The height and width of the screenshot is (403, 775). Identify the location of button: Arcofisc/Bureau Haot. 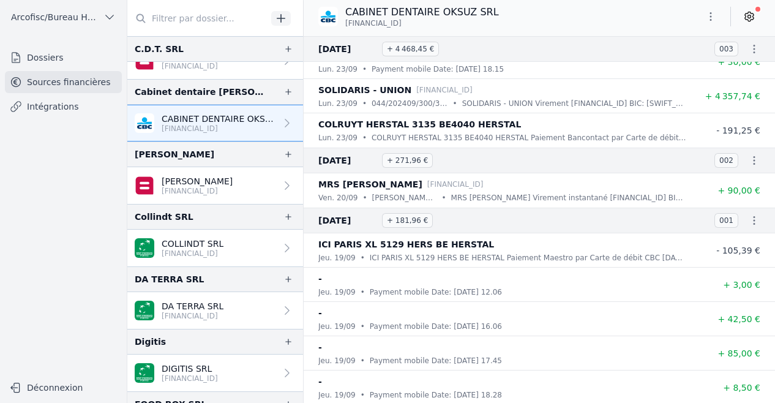
(63, 17).